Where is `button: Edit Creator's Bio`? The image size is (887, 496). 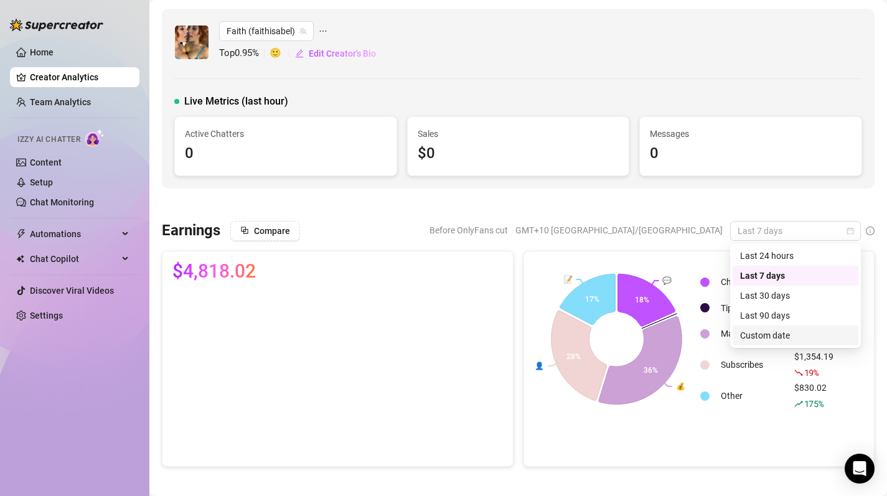 button: Edit Creator's Bio is located at coordinates (336, 54).